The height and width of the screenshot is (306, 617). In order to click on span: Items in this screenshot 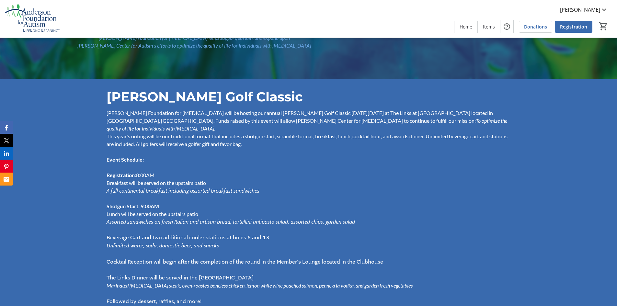, I will do `click(489, 27)`.